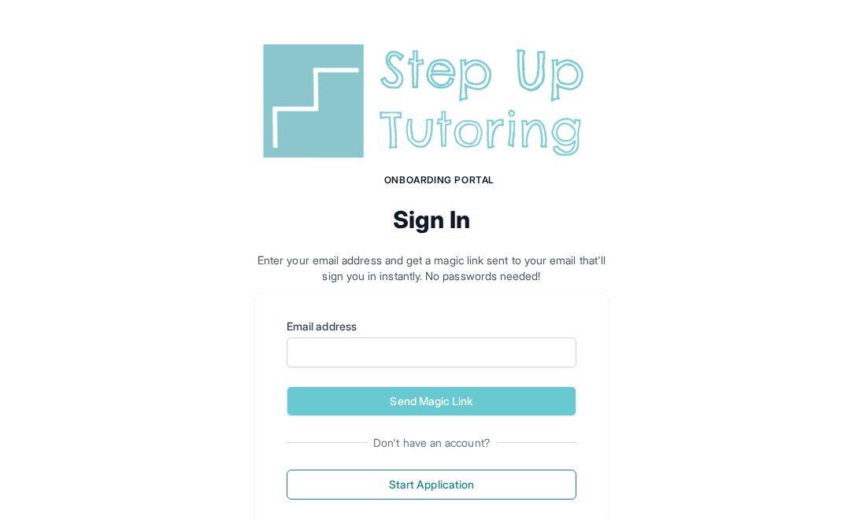 This screenshot has height=520, width=863. I want to click on label: Email address, so click(431, 327).